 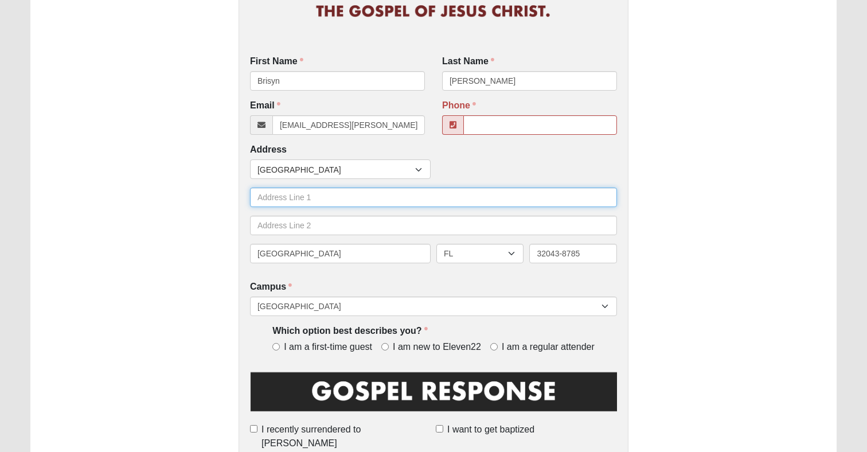 What do you see at coordinates (437, 347) in the screenshot?
I see `span: I am new to Eleven22` at bounding box center [437, 347].